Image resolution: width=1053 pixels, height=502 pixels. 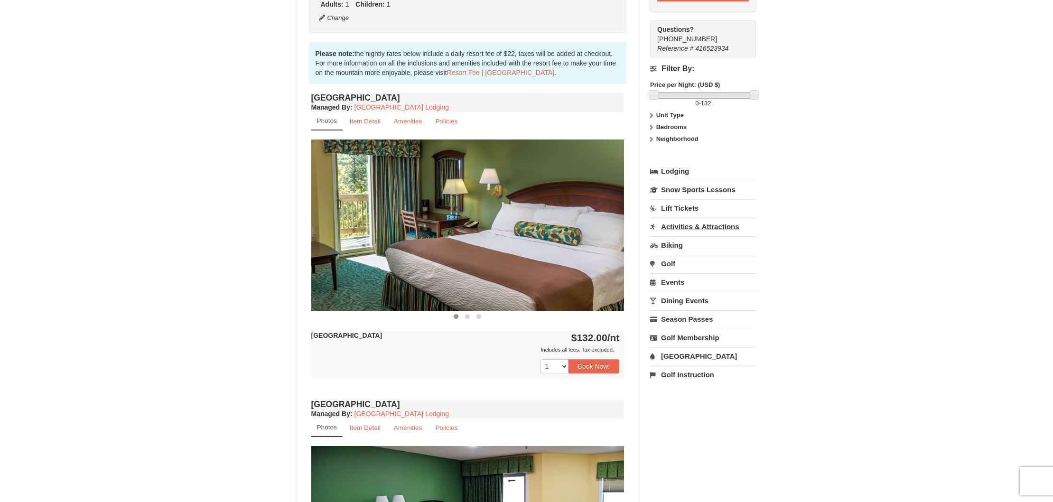 I want to click on div: Includes all fees. Tax excluded., so click(x=466, y=350).